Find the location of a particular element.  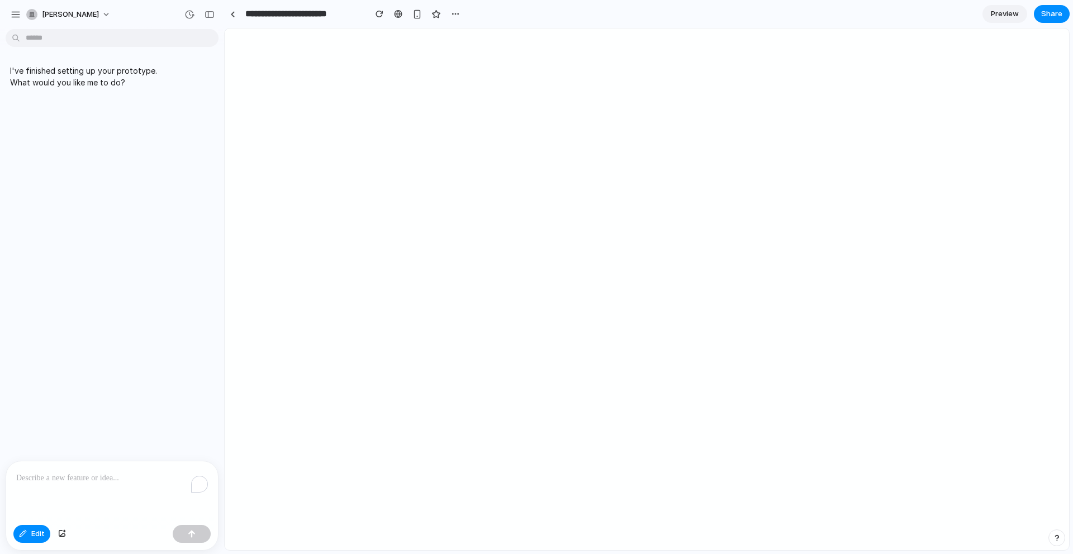

p: I've finished setting up your prototype. What would you like me to do? is located at coordinates (92, 77).